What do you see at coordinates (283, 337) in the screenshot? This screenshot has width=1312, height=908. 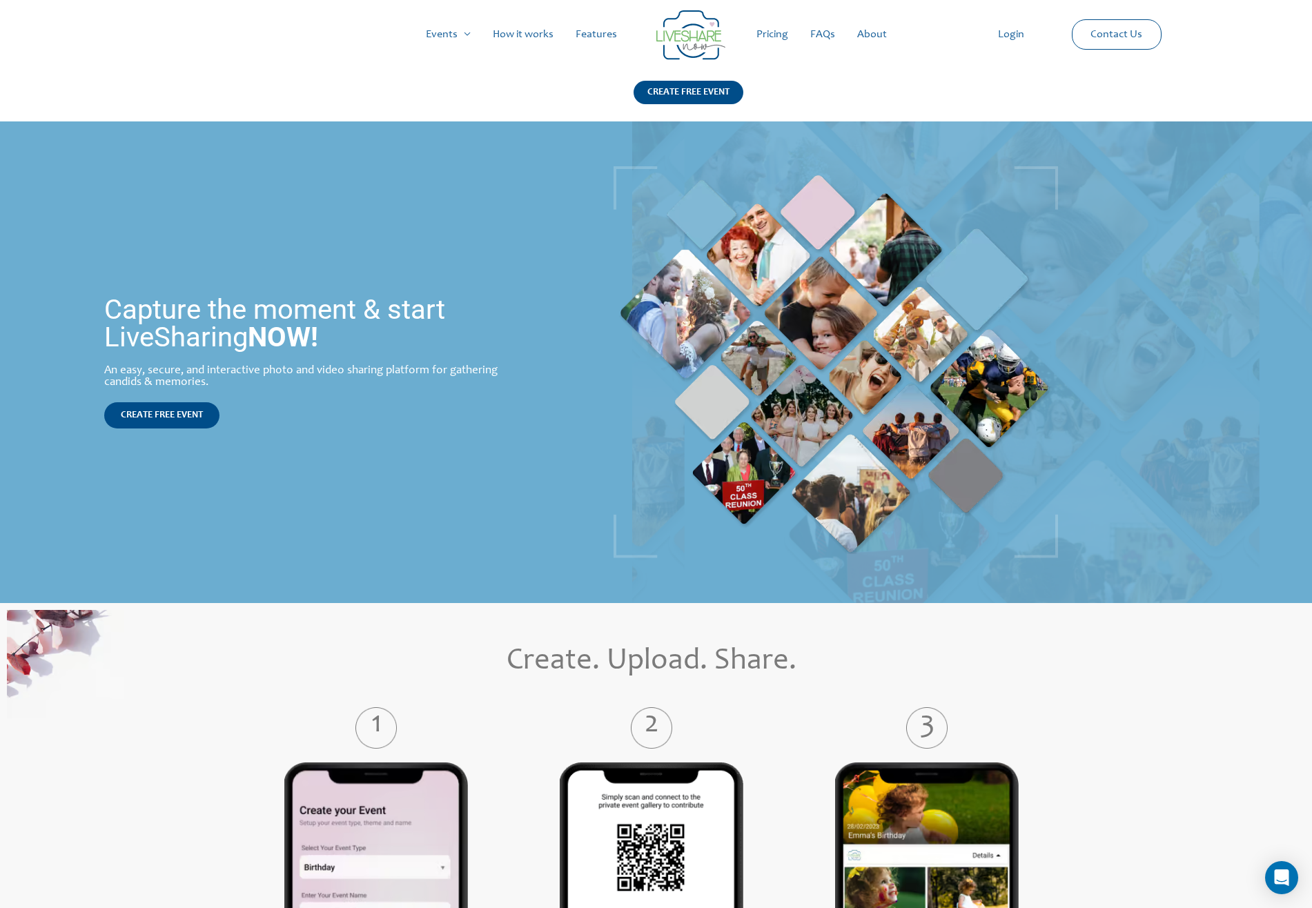 I see `strong: NOW!` at bounding box center [283, 337].